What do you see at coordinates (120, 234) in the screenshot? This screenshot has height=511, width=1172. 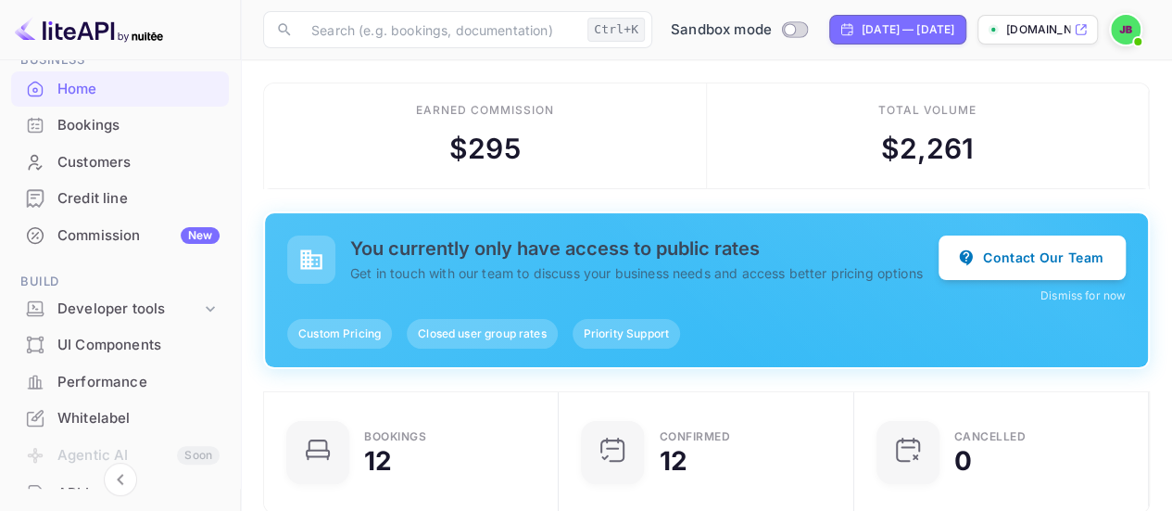 I see `a: CommissionNew` at bounding box center [120, 234].